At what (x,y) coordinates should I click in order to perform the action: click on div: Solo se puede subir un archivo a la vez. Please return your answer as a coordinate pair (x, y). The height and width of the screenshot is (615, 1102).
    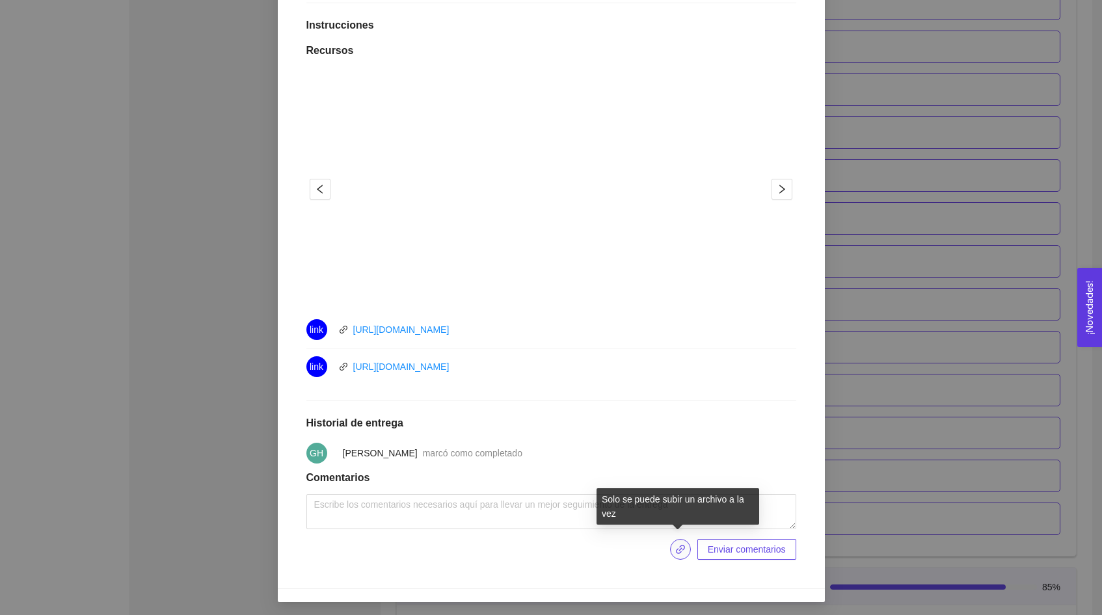
    Looking at the image, I should click on (678, 507).